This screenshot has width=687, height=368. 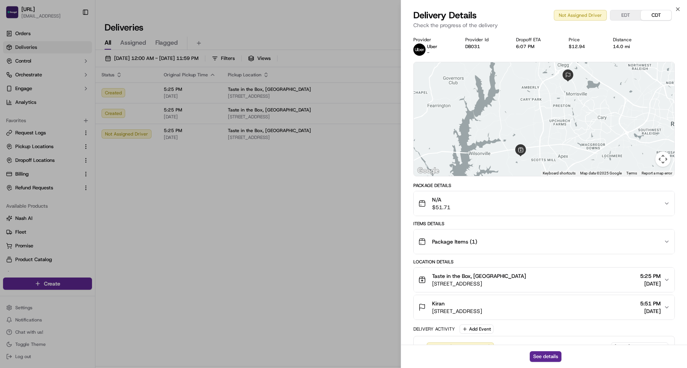 What do you see at coordinates (134, 80) in the screenshot?
I see `button: Start new chat` at bounding box center [134, 80].